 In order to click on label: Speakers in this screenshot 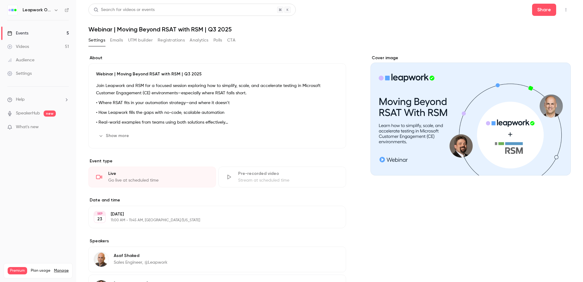, I will do `click(217, 241)`.